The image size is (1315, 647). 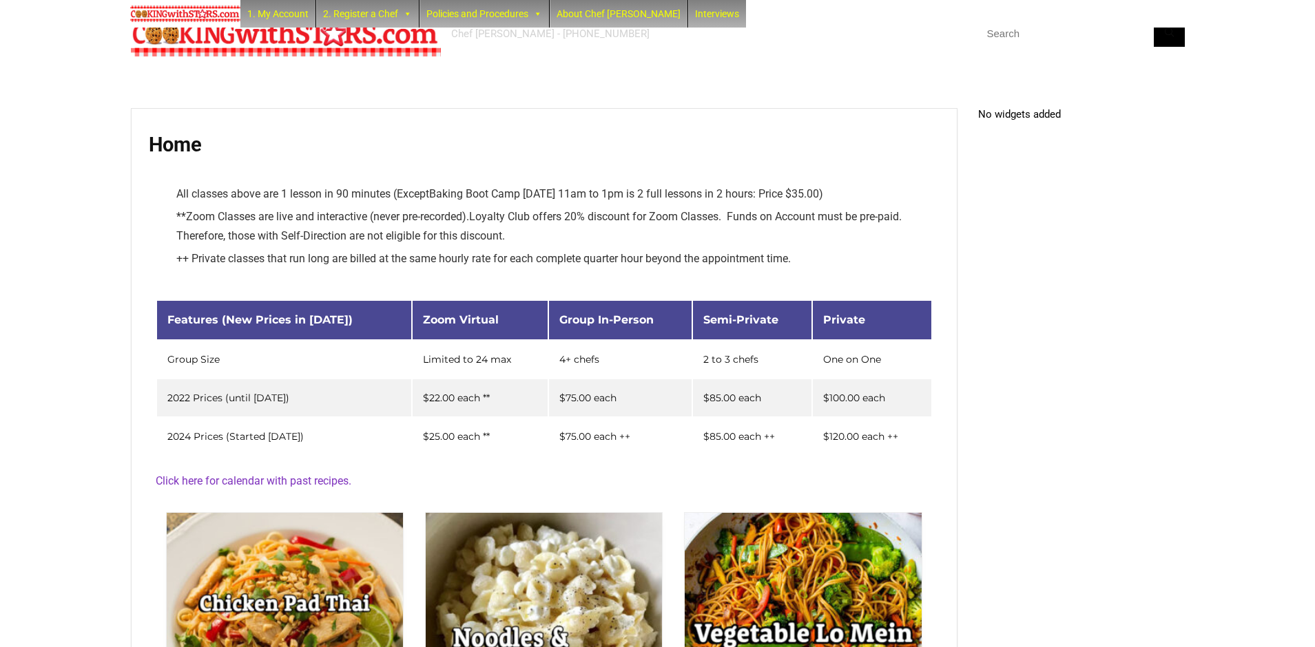 What do you see at coordinates (1081, 114) in the screenshot?
I see `p: No widgets added` at bounding box center [1081, 114].